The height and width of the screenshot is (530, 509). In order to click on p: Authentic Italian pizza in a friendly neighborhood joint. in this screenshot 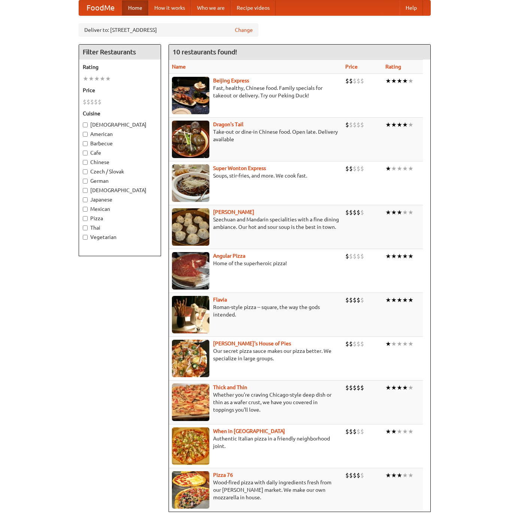, I will do `click(256, 442)`.